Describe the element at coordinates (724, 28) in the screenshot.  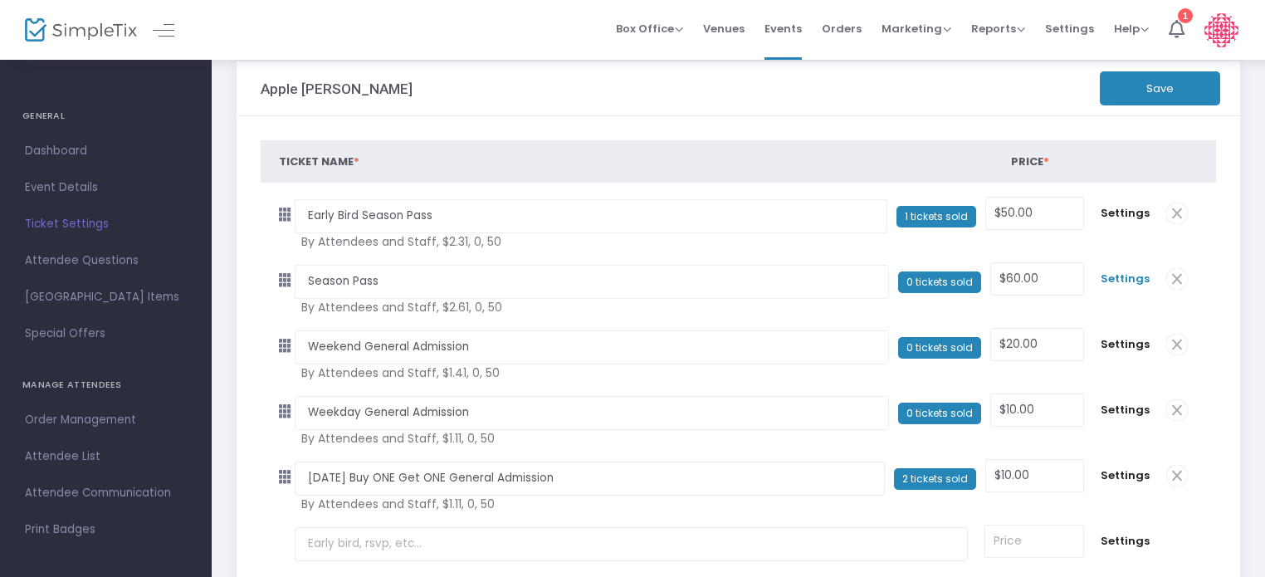
I see `span: Venues` at that location.